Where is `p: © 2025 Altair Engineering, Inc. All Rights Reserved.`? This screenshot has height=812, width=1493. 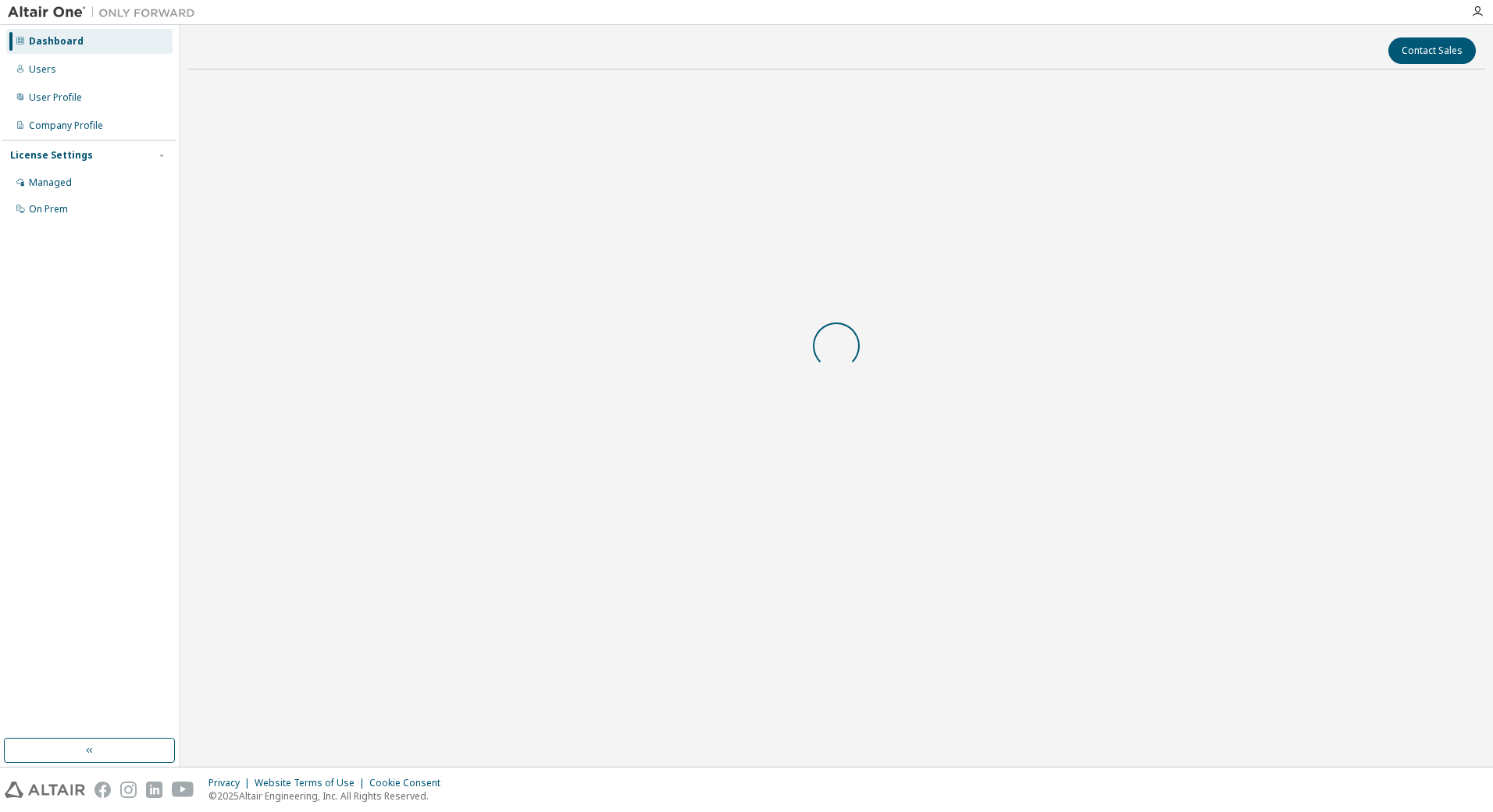 p: © 2025 Altair Engineering, Inc. All Rights Reserved. is located at coordinates (329, 796).